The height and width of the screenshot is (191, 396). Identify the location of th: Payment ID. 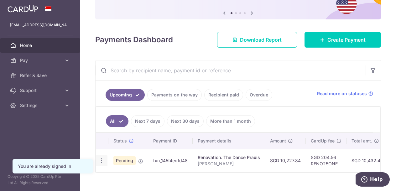
(170, 141).